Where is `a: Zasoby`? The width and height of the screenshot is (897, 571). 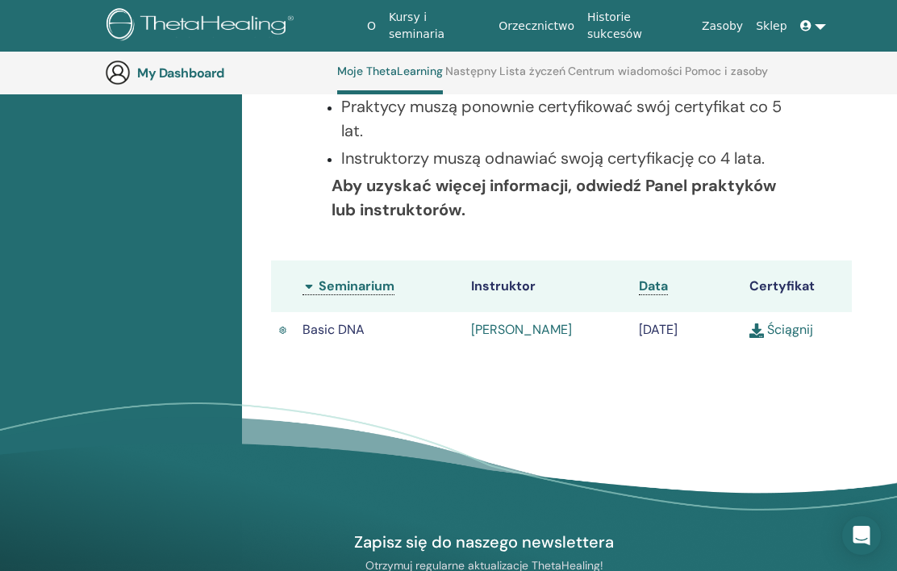 a: Zasoby is located at coordinates (722, 26).